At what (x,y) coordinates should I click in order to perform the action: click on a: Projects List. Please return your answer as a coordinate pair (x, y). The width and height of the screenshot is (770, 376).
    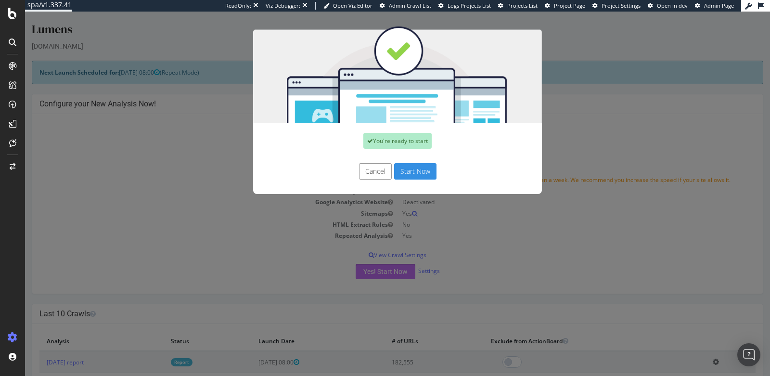
    Looking at the image, I should click on (518, 6).